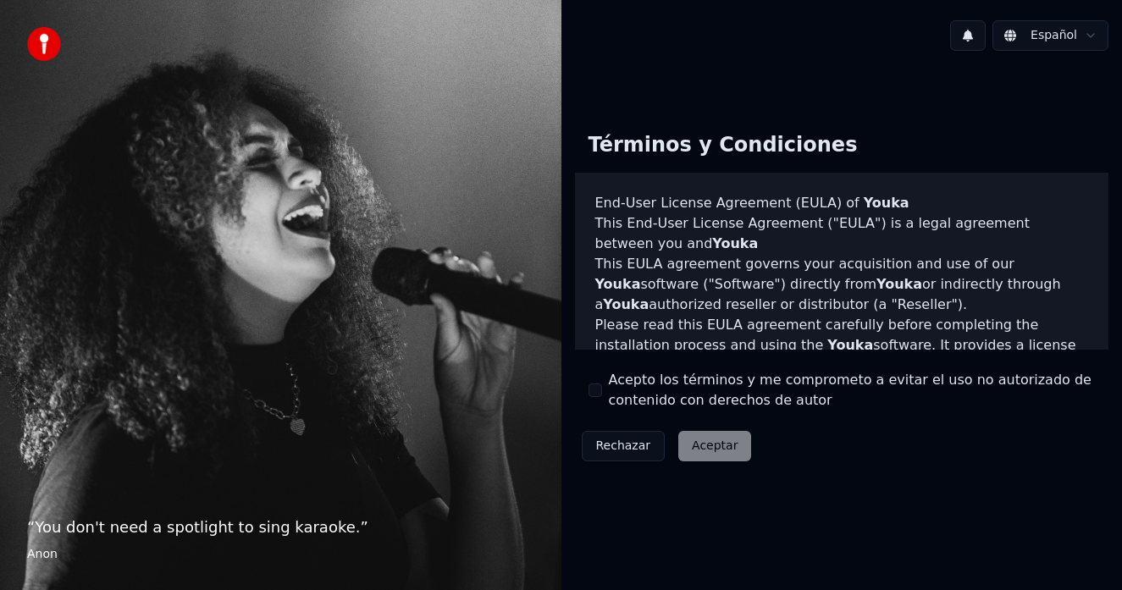 The height and width of the screenshot is (590, 1122). Describe the element at coordinates (623, 446) in the screenshot. I see `button: Rechazar` at that location.